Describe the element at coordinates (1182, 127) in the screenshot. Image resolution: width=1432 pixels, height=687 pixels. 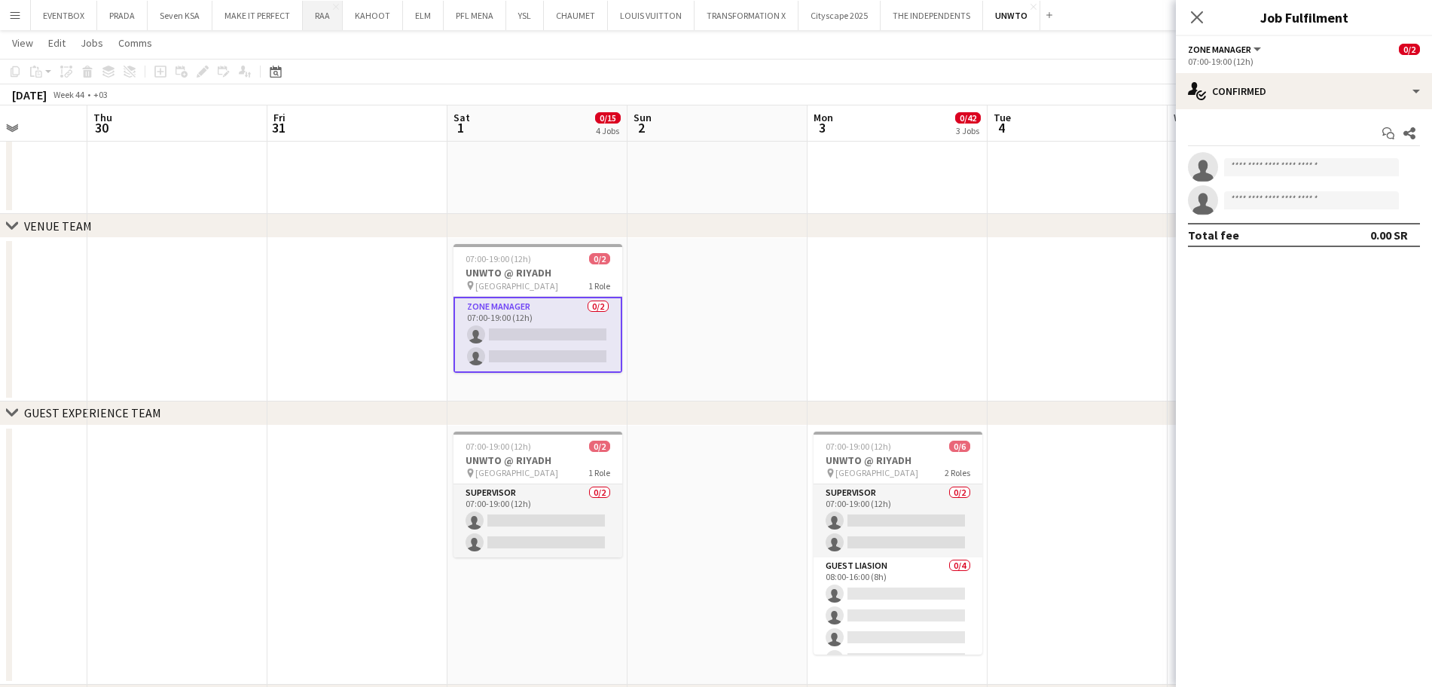
I see `span: 5` at that location.